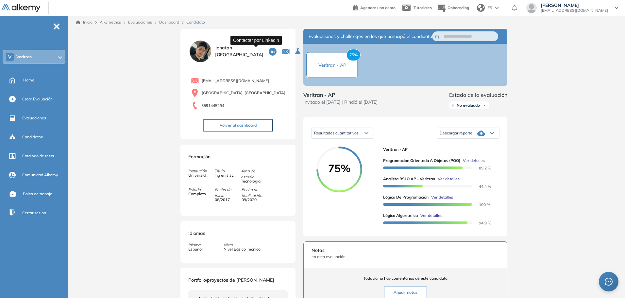  Describe the element at coordinates (490, 8) in the screenshot. I see `span: ES` at that location.